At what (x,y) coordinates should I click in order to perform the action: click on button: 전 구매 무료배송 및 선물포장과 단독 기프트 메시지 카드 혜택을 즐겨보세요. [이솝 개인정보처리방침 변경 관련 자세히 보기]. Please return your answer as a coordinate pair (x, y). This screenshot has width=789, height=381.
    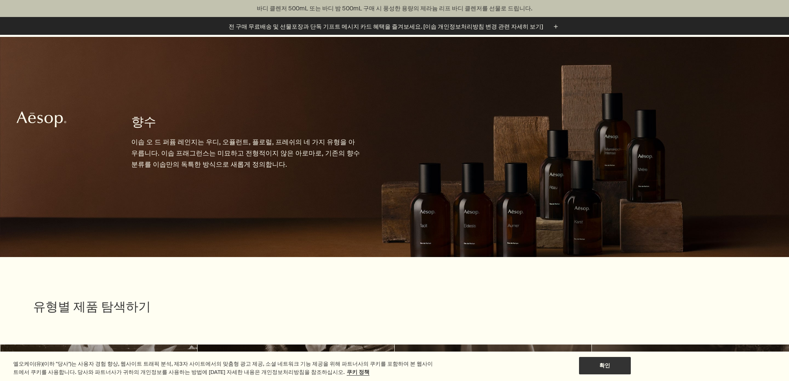
    Looking at the image, I should click on (394, 27).